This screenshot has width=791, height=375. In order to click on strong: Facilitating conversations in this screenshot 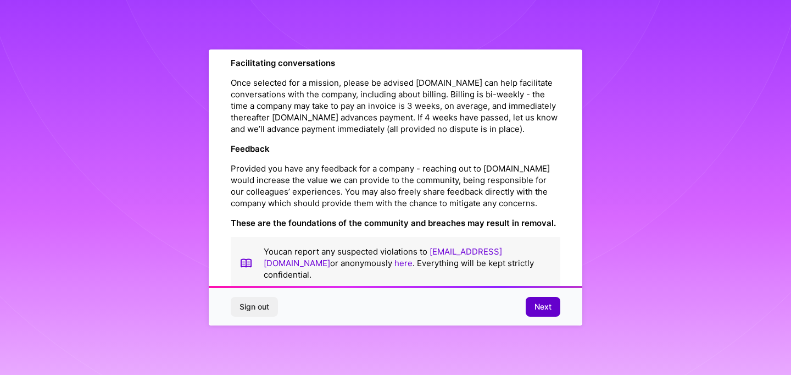, I will do `click(283, 63)`.